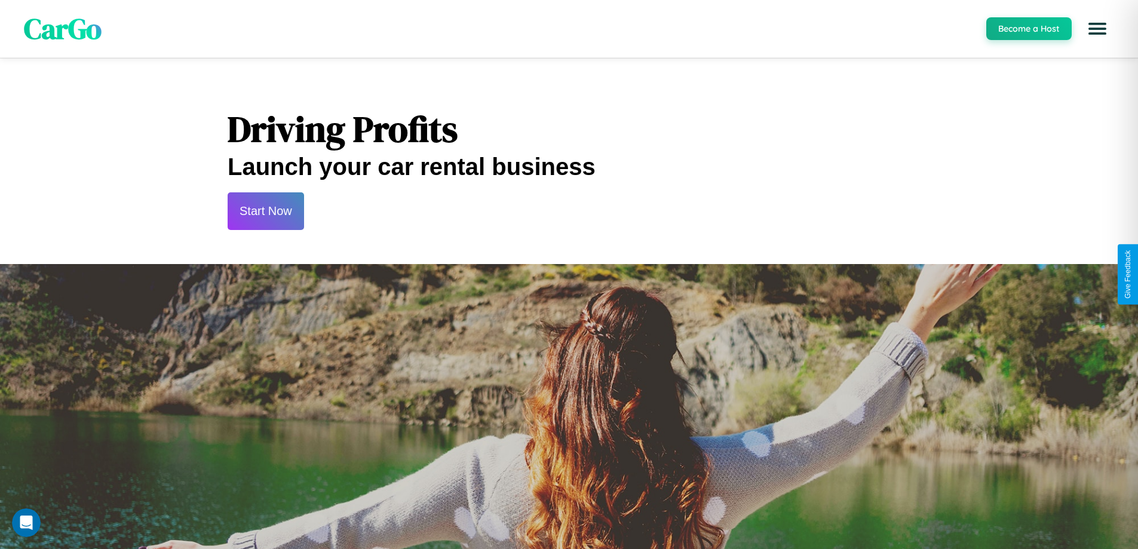 This screenshot has height=549, width=1138. Describe the element at coordinates (1098, 29) in the screenshot. I see `button: Open menu` at that location.